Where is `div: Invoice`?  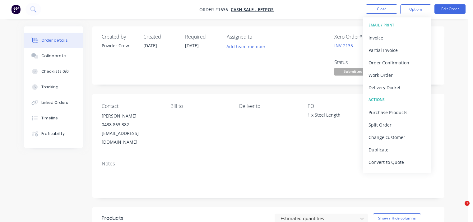
div: Invoice is located at coordinates (397, 38).